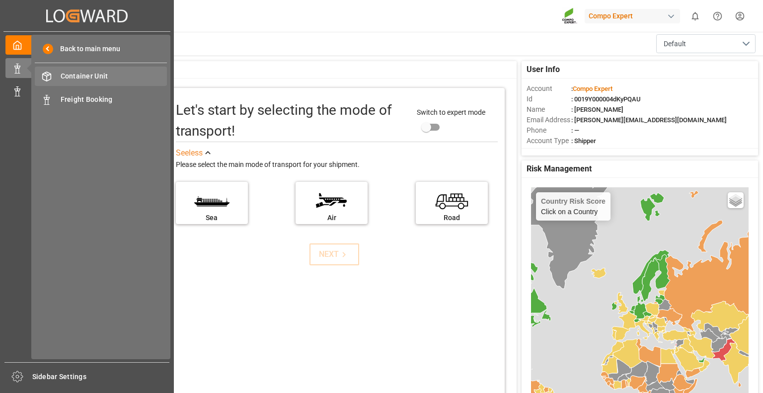 Image resolution: width=763 pixels, height=393 pixels. I want to click on a: Customer View, so click(87, 91).